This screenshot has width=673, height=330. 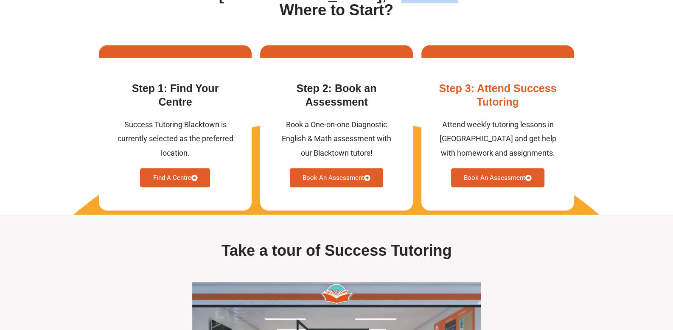 What do you see at coordinates (498, 95) in the screenshot?
I see `h3: Step 3: Attend Success Tutoring` at bounding box center [498, 95].